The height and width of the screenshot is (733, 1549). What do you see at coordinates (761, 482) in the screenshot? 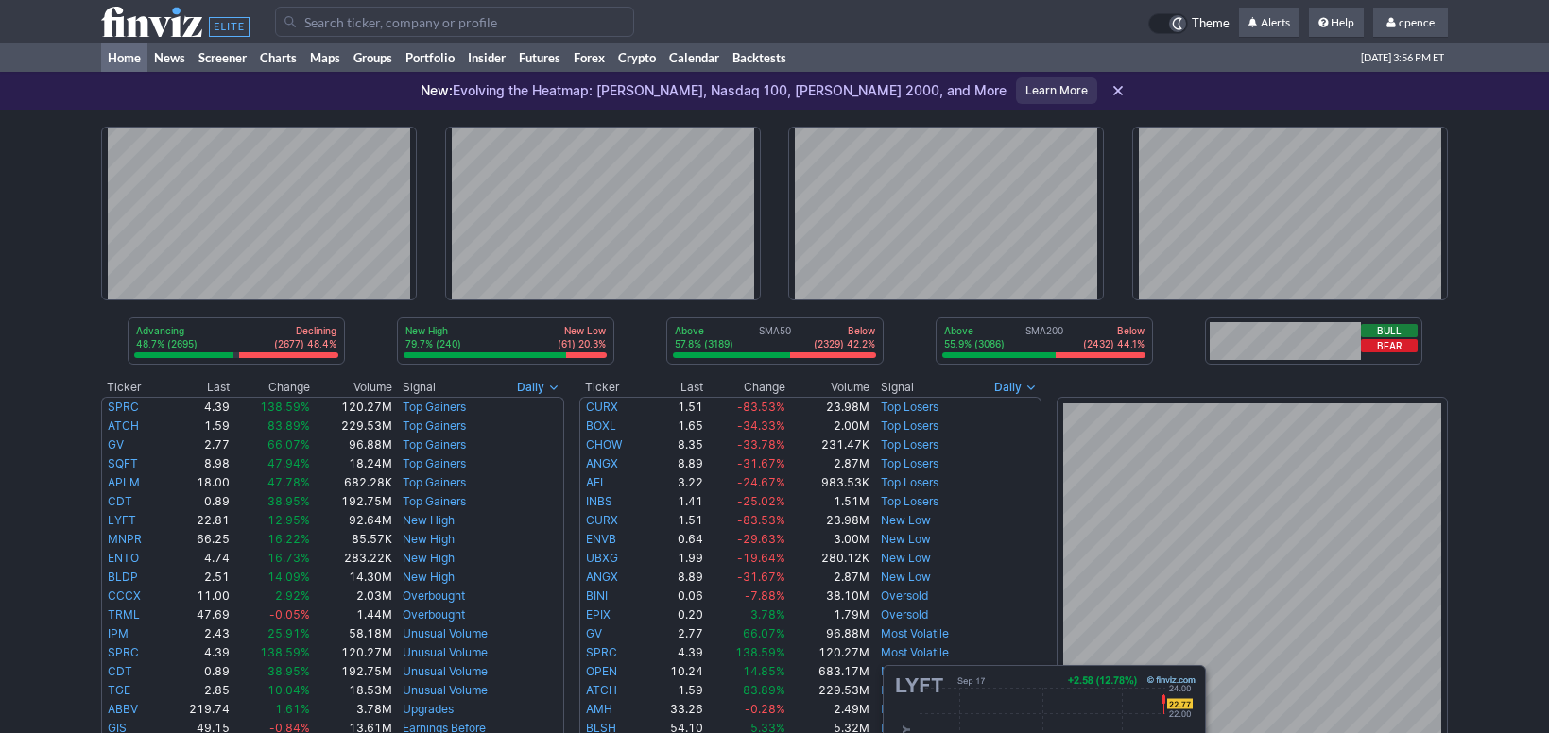
I see `span: -24.67%` at bounding box center [761, 482].